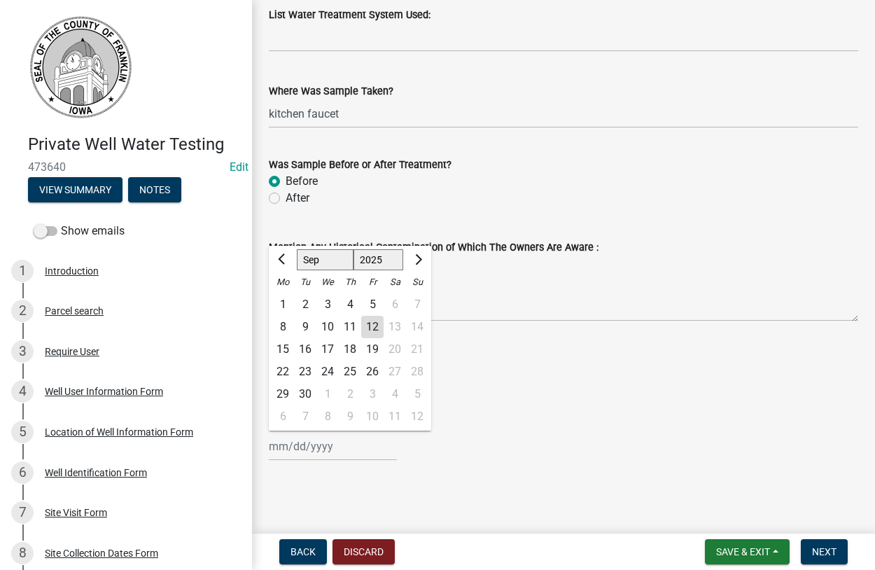  I want to click on div: Tuesday, September 2, 2025, so click(305, 304).